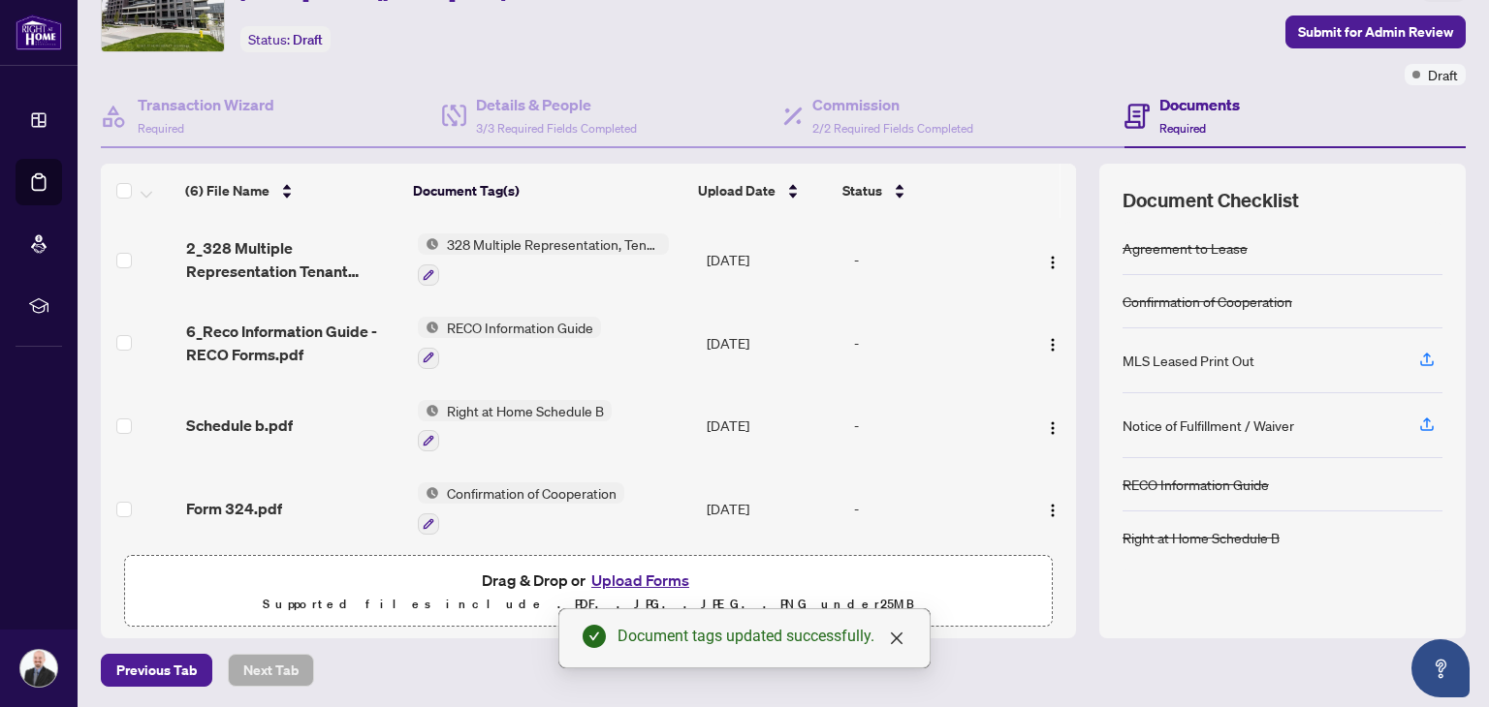 The image size is (1489, 707). Describe the element at coordinates (1207, 301) in the screenshot. I see `div: Confirmation of Cooperation` at that location.